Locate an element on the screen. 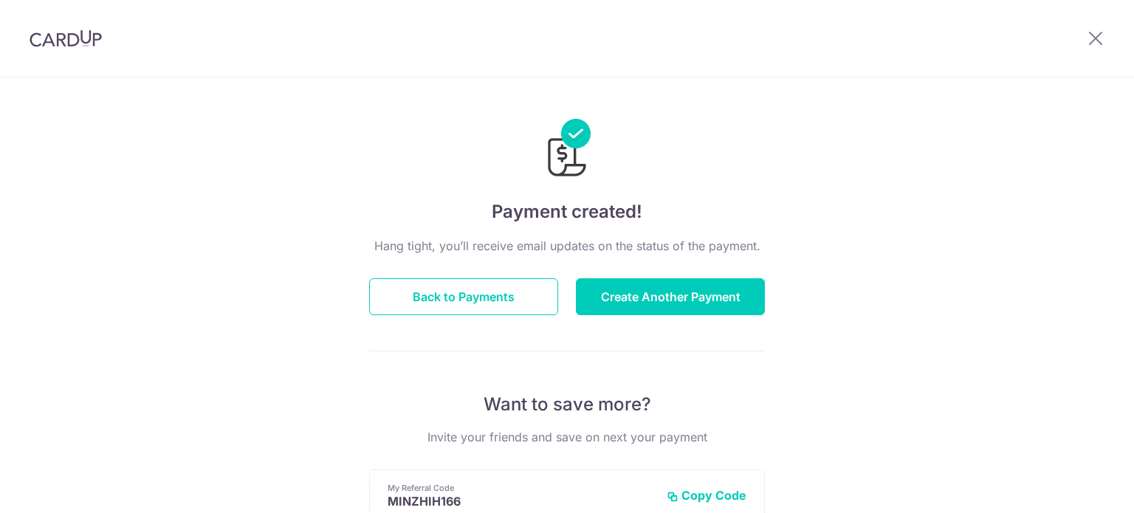 The height and width of the screenshot is (513, 1134). h4: Payment created! is located at coordinates (567, 212).